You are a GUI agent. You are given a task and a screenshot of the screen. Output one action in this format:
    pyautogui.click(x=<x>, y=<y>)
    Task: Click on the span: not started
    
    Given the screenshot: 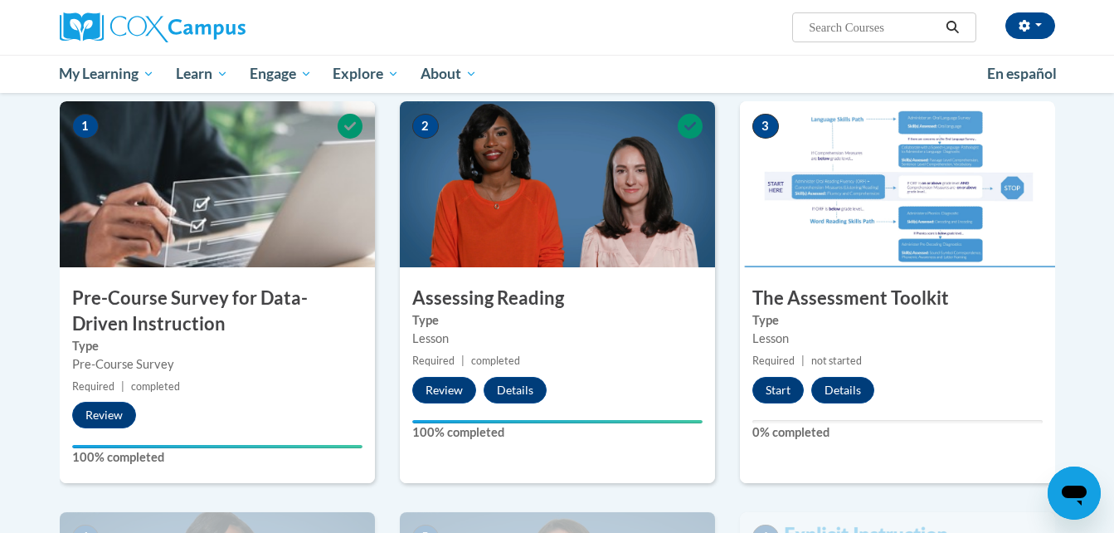 What is the action you would take?
    pyautogui.click(x=836, y=360)
    